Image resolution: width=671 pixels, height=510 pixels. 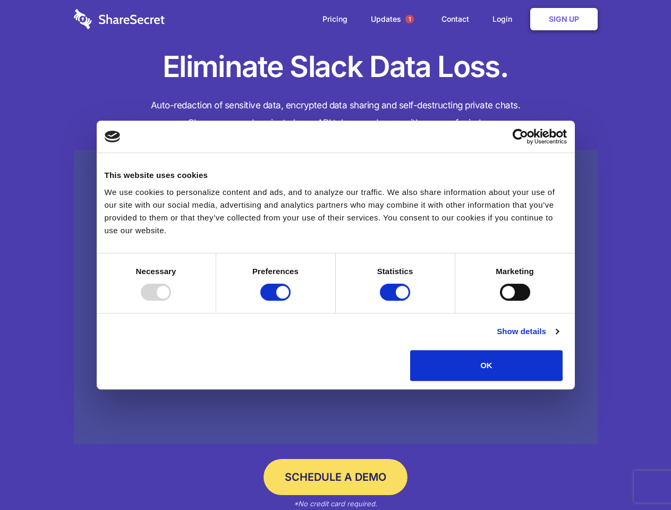 I want to click on a: Sign Up, so click(x=563, y=19).